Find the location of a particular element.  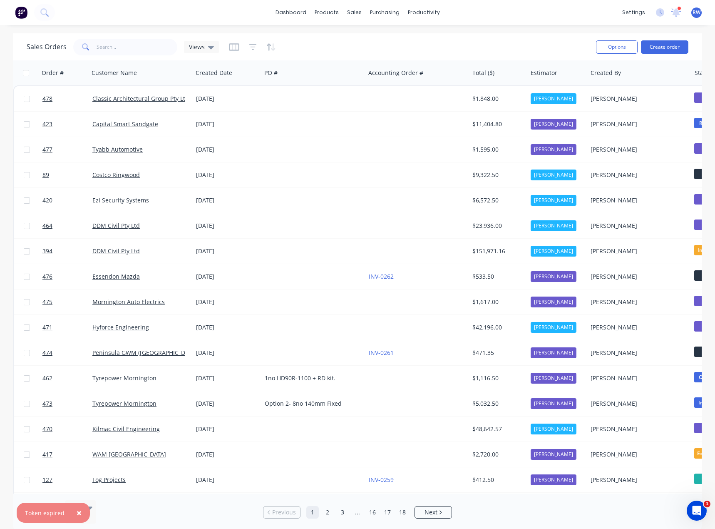

span: RW is located at coordinates (696, 12).